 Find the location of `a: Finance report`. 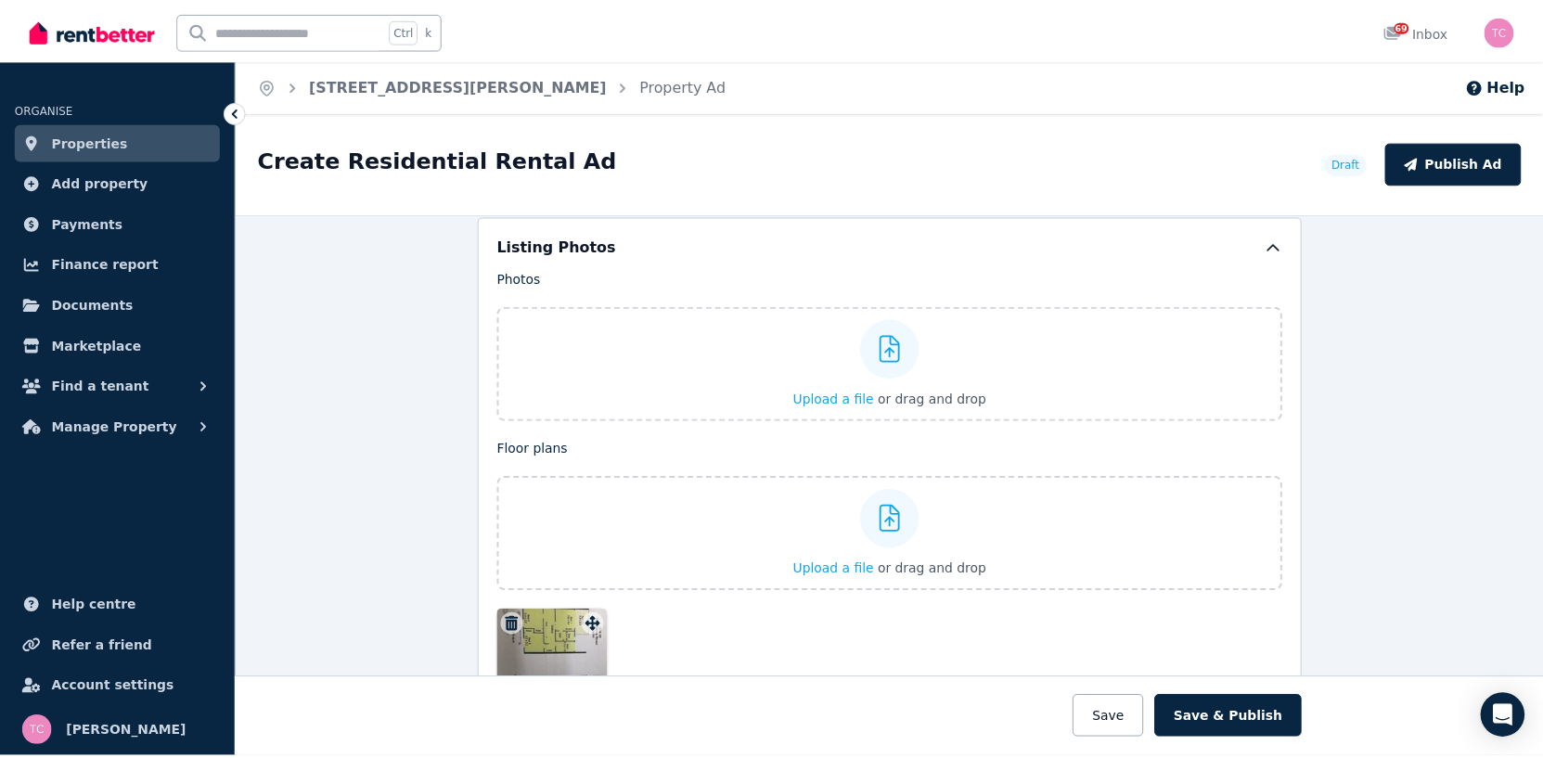

a: Finance report is located at coordinates (118, 263).